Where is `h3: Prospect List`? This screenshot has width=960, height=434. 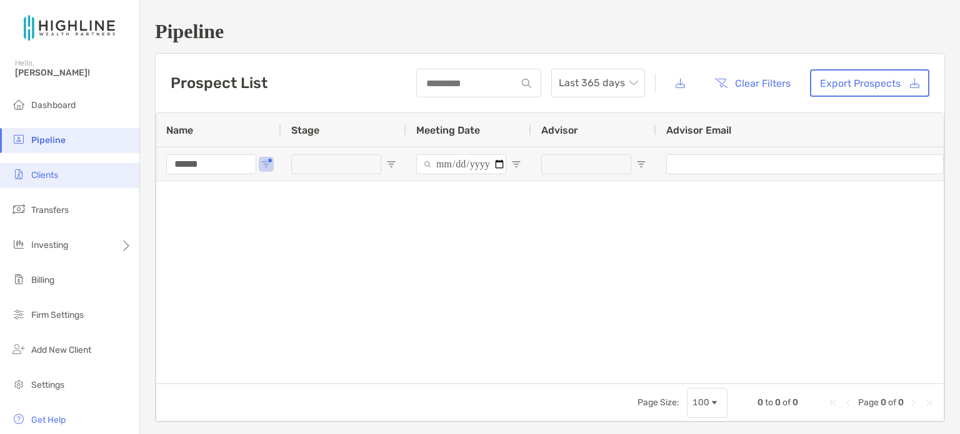 h3: Prospect List is located at coordinates (219, 83).